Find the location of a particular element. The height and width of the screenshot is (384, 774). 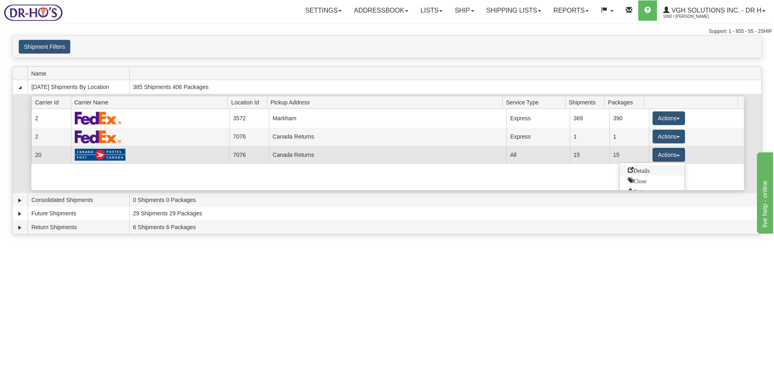

a: Close this group is located at coordinates (652, 181).